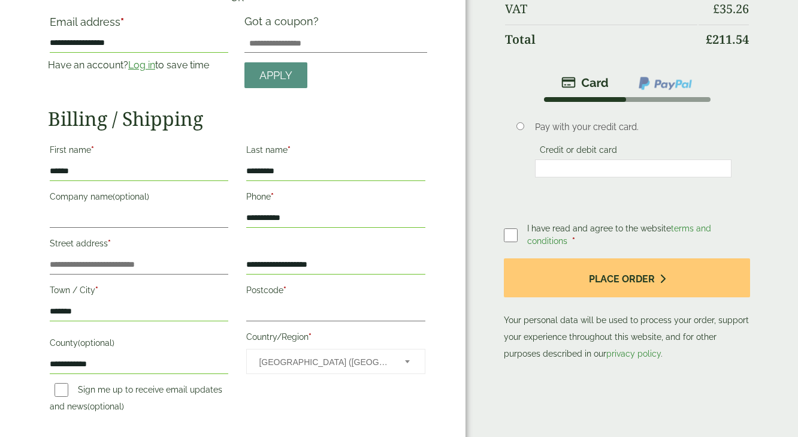  Describe the element at coordinates (633, 354) in the screenshot. I see `a: privacy policy` at that location.